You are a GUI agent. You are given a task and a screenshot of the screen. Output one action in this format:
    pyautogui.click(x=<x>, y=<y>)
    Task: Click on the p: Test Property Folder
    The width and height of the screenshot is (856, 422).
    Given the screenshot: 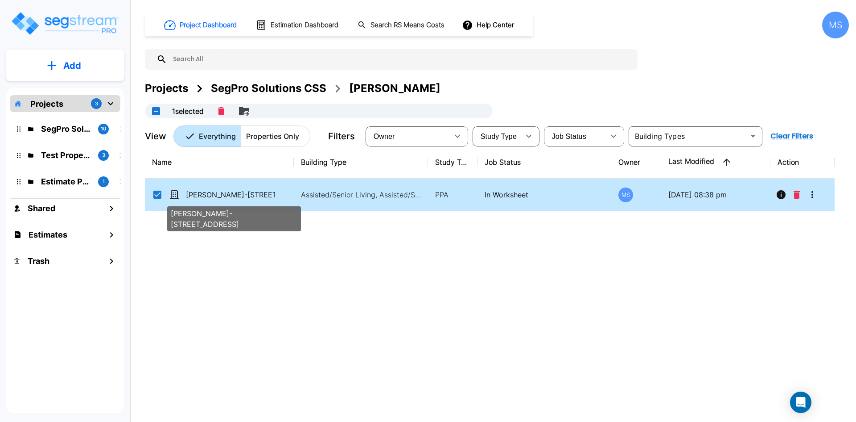 What is the action you would take?
    pyautogui.click(x=66, y=155)
    